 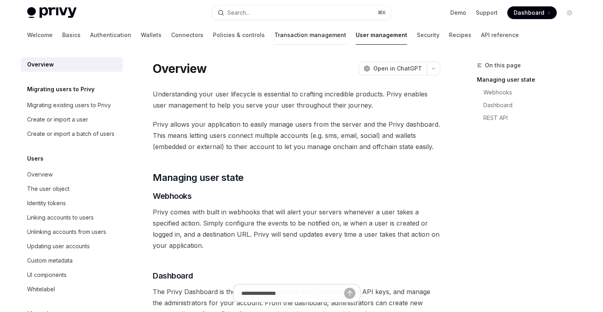 What do you see at coordinates (530, 80) in the screenshot?
I see `a: Managing user state` at bounding box center [530, 80].